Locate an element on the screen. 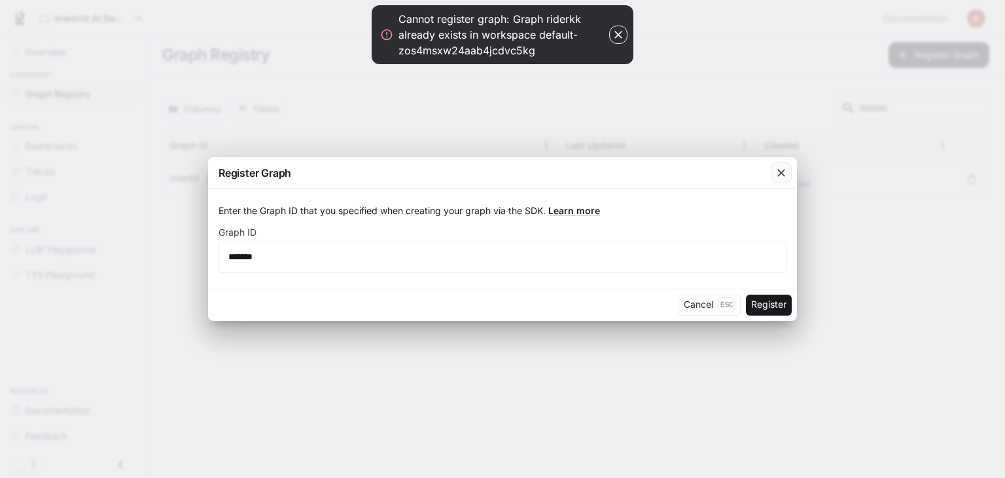 This screenshot has width=1005, height=478. button: Register is located at coordinates (769, 305).